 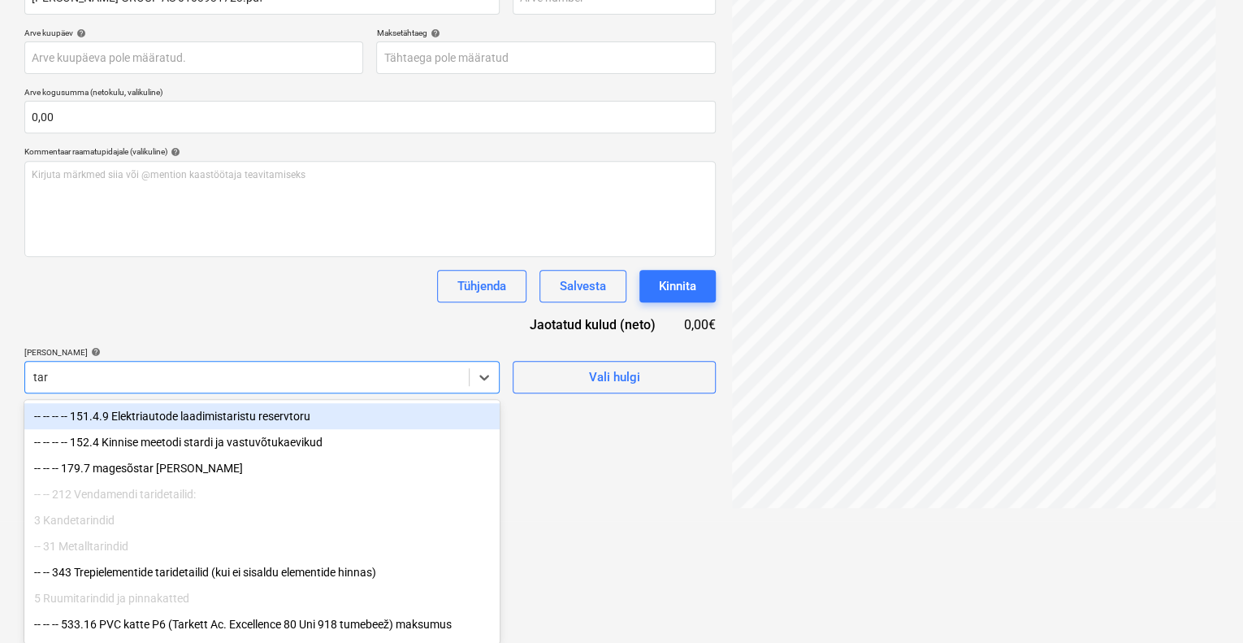 I want to click on input: Tähtaega pole määratud, so click(x=545, y=58).